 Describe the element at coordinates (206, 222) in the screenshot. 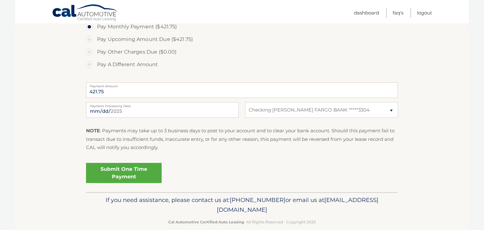

I see `strong: Cal Automotive Certified Auto Leasing` at that location.